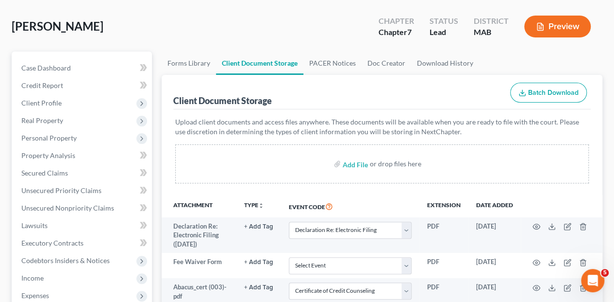 The width and height of the screenshot is (614, 302). I want to click on div: District, so click(492, 21).